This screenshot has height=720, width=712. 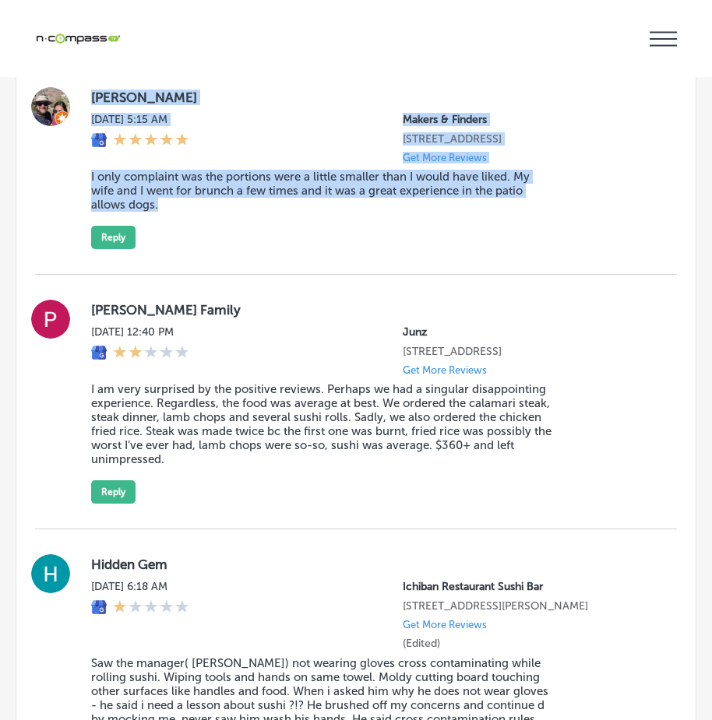 I want to click on p: Ichiban Restaurant Sushi Bar, so click(x=527, y=586).